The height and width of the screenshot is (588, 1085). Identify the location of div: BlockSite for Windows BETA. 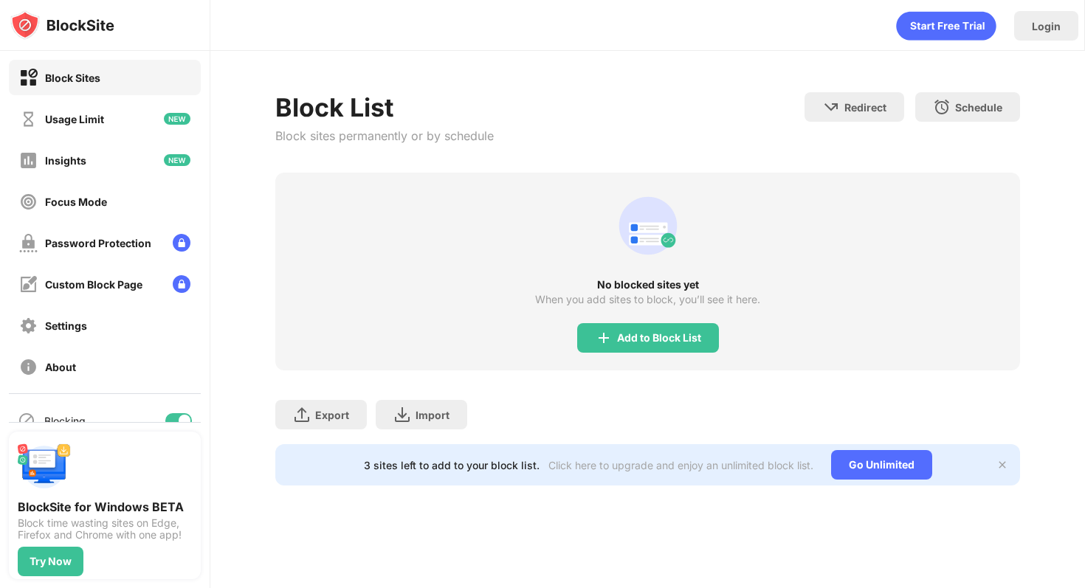
(105, 507).